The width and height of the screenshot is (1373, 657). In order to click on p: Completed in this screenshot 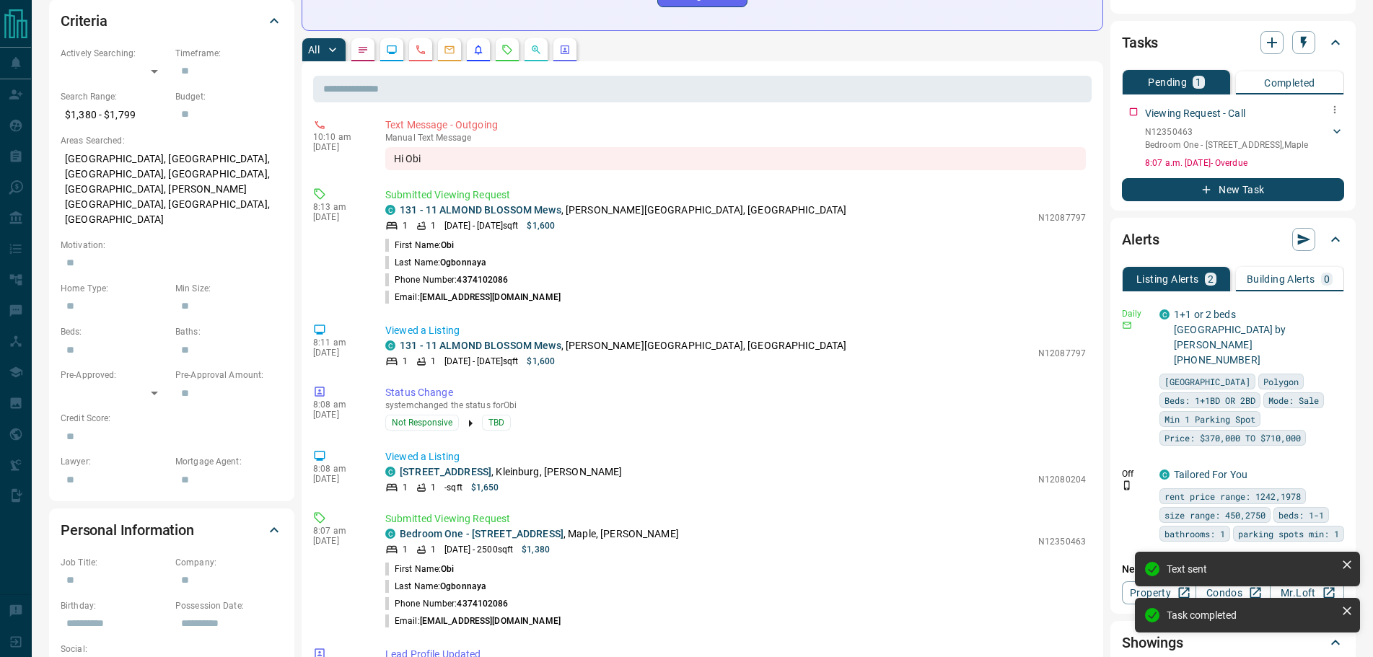, I will do `click(1289, 83)`.